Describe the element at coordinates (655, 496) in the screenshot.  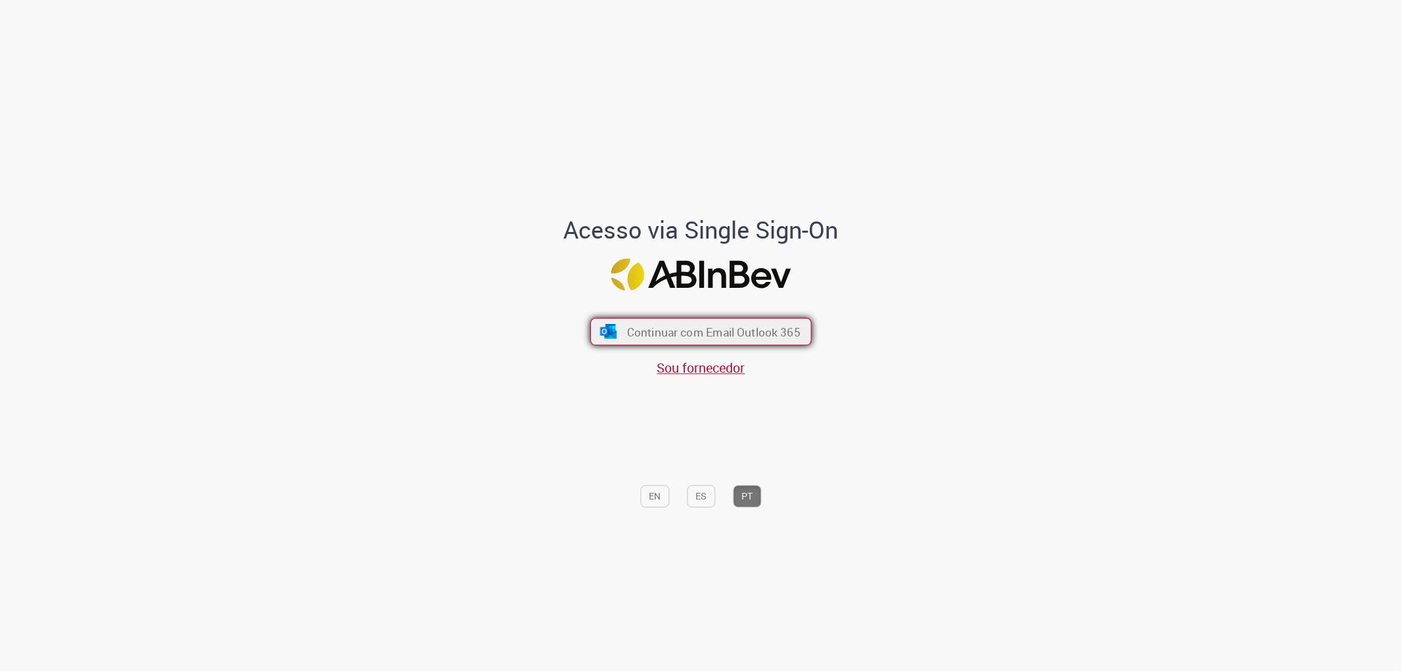
I see `button: EN` at that location.